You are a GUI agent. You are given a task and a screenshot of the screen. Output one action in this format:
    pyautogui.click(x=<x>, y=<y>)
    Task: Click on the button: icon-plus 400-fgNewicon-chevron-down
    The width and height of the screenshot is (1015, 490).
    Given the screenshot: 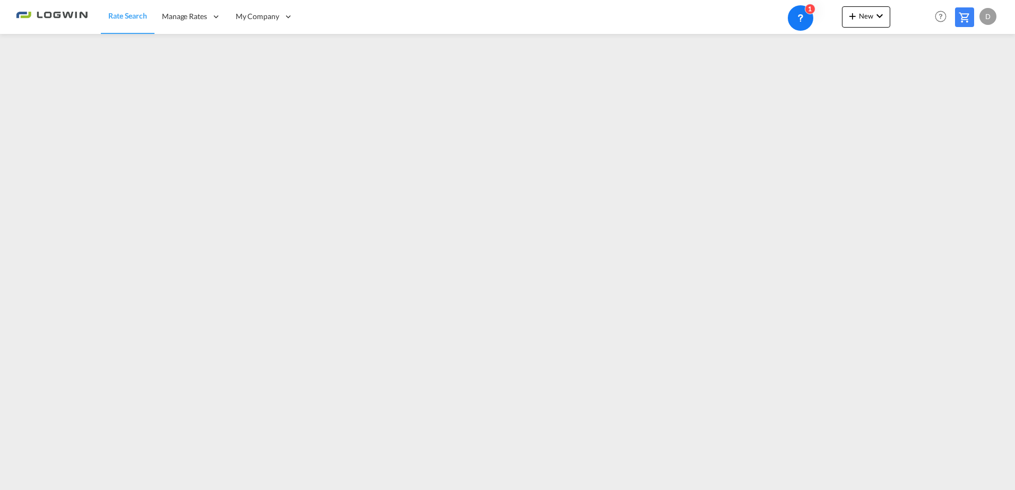 What is the action you would take?
    pyautogui.click(x=866, y=17)
    